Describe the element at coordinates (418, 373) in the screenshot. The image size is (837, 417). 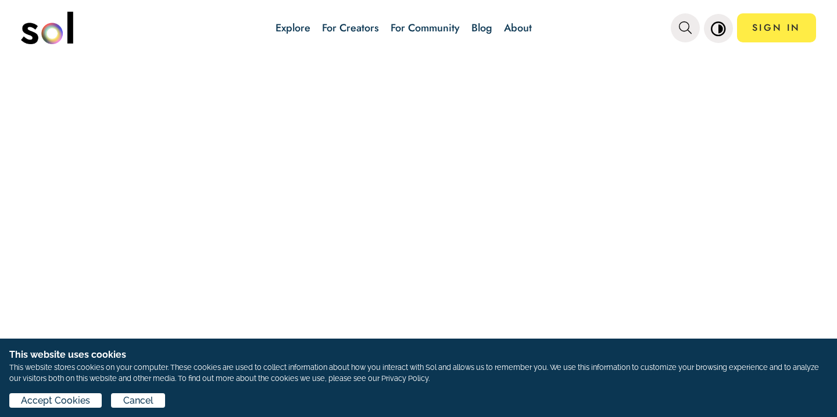
I see `p: This website stores cookies on your computer. These cookies are used to collect information about...` at that location.